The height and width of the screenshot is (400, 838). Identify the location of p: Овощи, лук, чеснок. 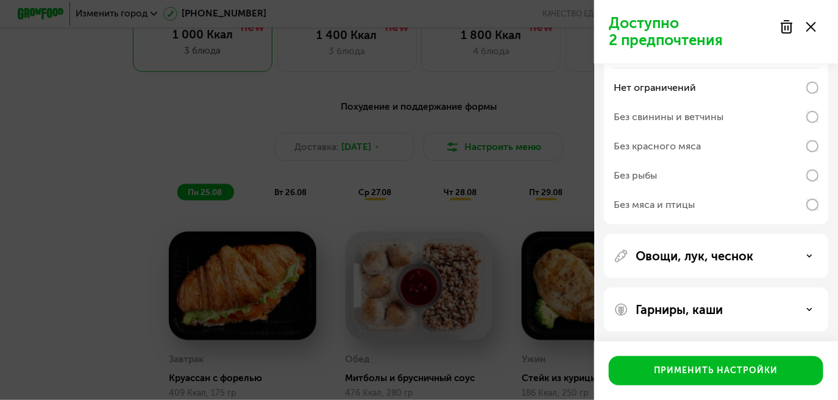
(694, 256).